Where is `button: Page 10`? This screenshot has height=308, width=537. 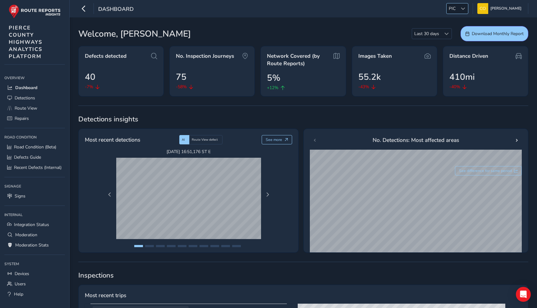 button: Page 10 is located at coordinates (236, 246).